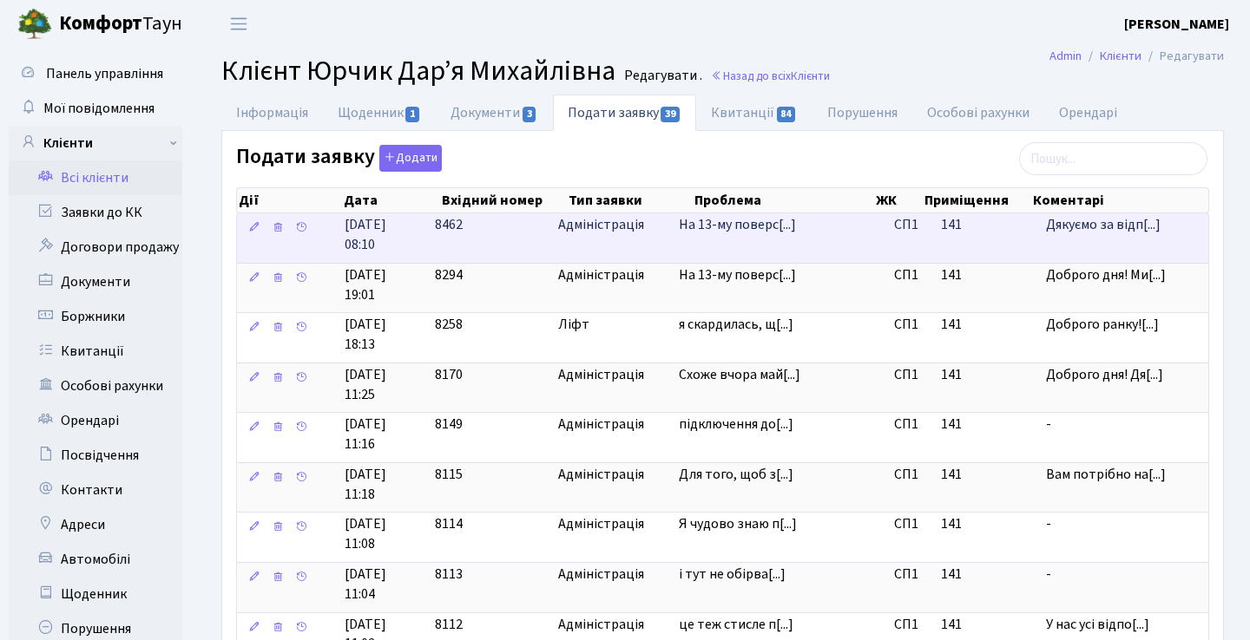  I want to click on li: Редагувати, so click(1182, 56).